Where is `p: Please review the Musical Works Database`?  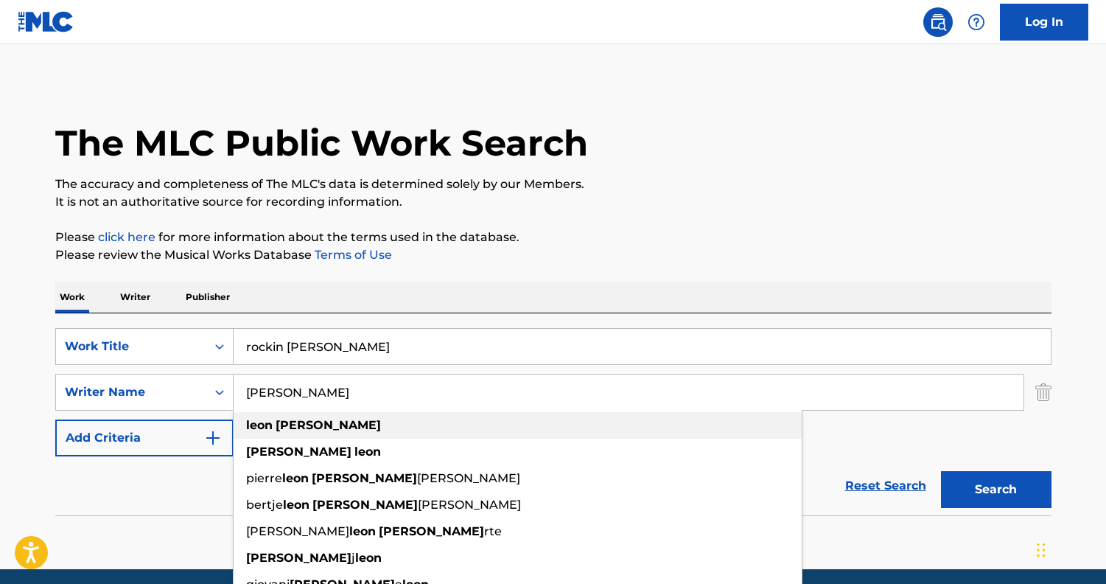 p: Please review the Musical Works Database is located at coordinates (553, 255).